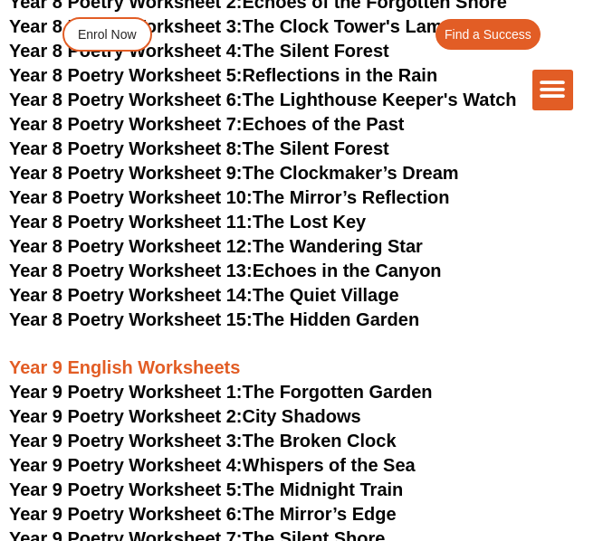  What do you see at coordinates (488, 34) in the screenshot?
I see `span: Find a Success` at bounding box center [488, 34].